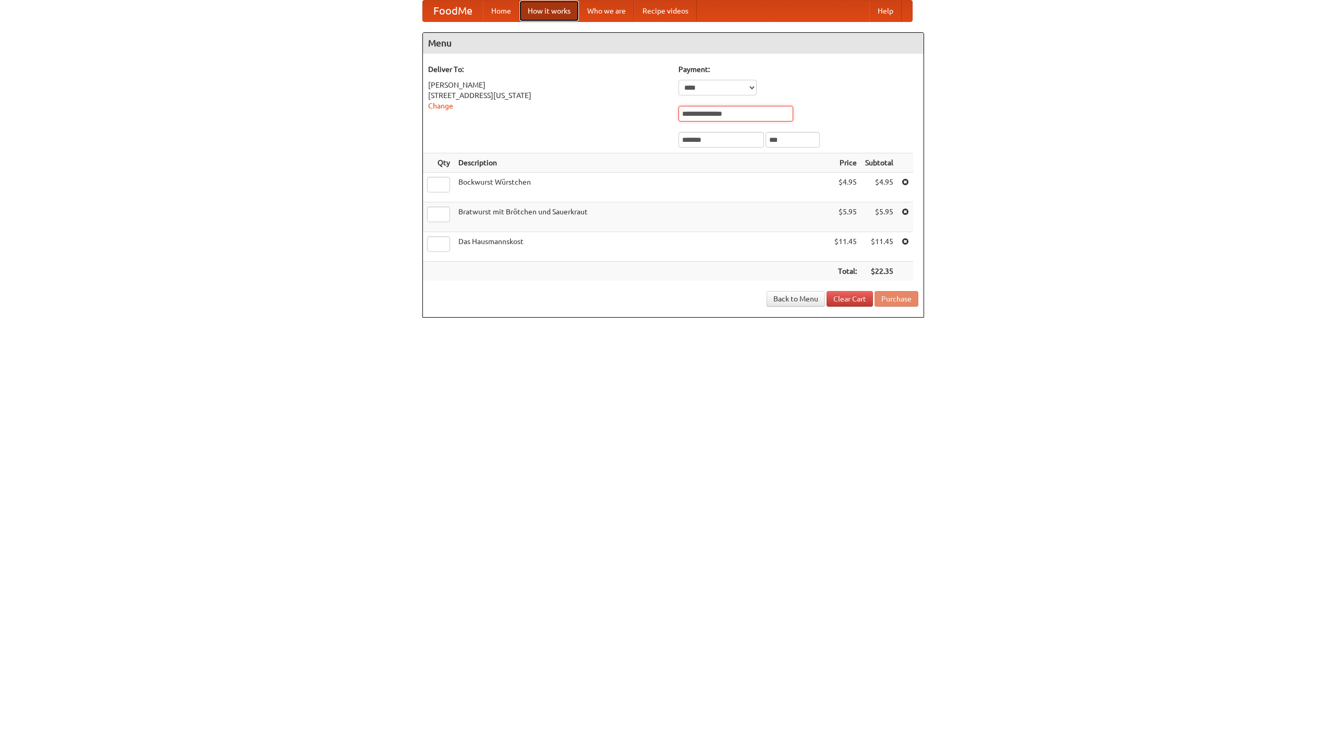 The height and width of the screenshot is (738, 1335). What do you see at coordinates (642, 163) in the screenshot?
I see `th: Description` at bounding box center [642, 163].